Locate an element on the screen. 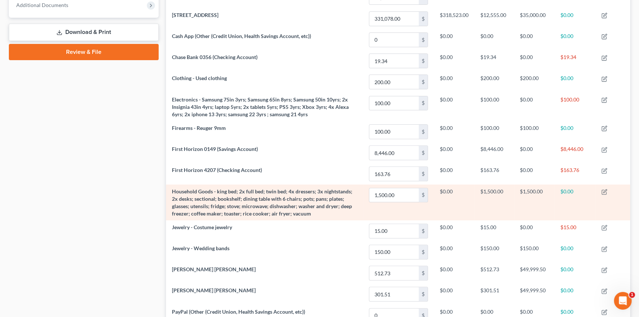  span: Cash App (Other (Credit Union, Health Savings Account, etc)) is located at coordinates (241, 36).